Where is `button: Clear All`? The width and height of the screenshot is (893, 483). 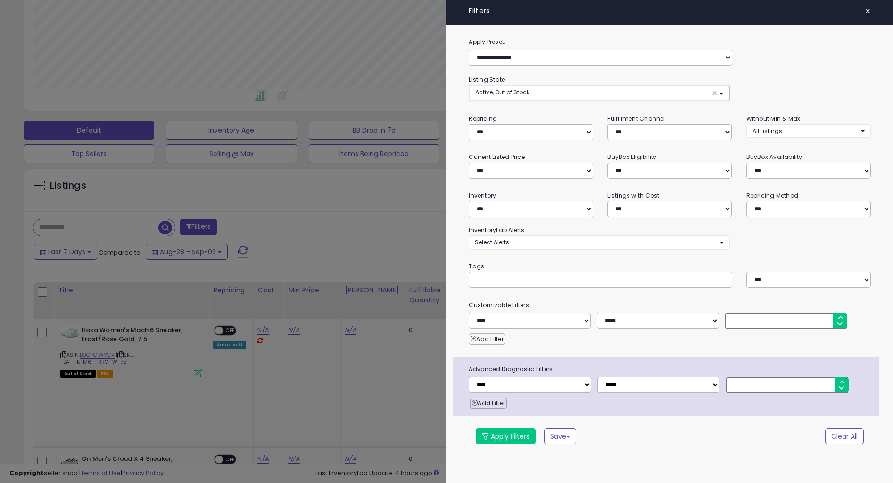
button: Clear All is located at coordinates (845, 436).